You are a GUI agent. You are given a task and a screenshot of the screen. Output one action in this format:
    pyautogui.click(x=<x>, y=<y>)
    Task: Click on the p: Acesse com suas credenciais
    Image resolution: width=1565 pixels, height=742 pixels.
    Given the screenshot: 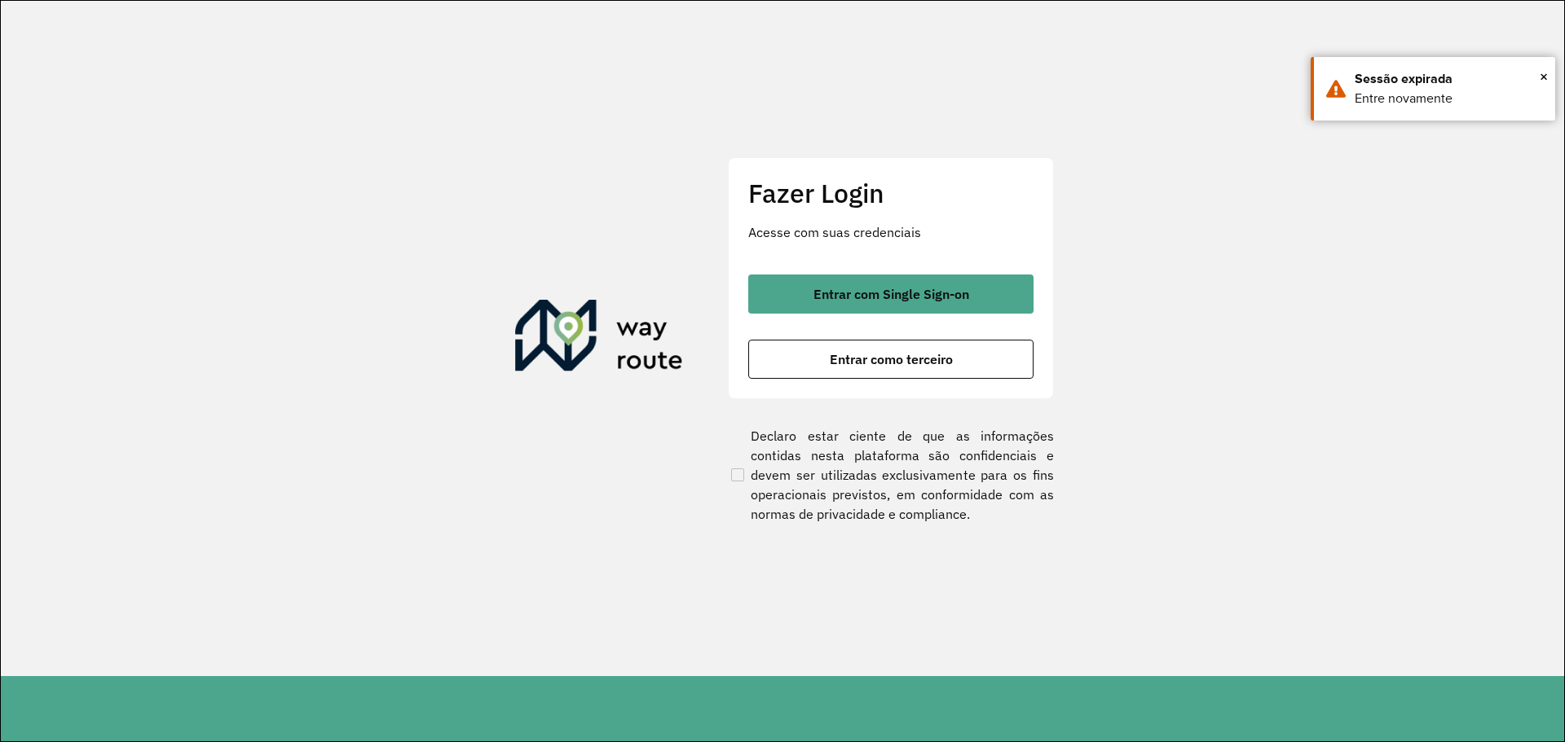 What is the action you would take?
    pyautogui.click(x=891, y=232)
    